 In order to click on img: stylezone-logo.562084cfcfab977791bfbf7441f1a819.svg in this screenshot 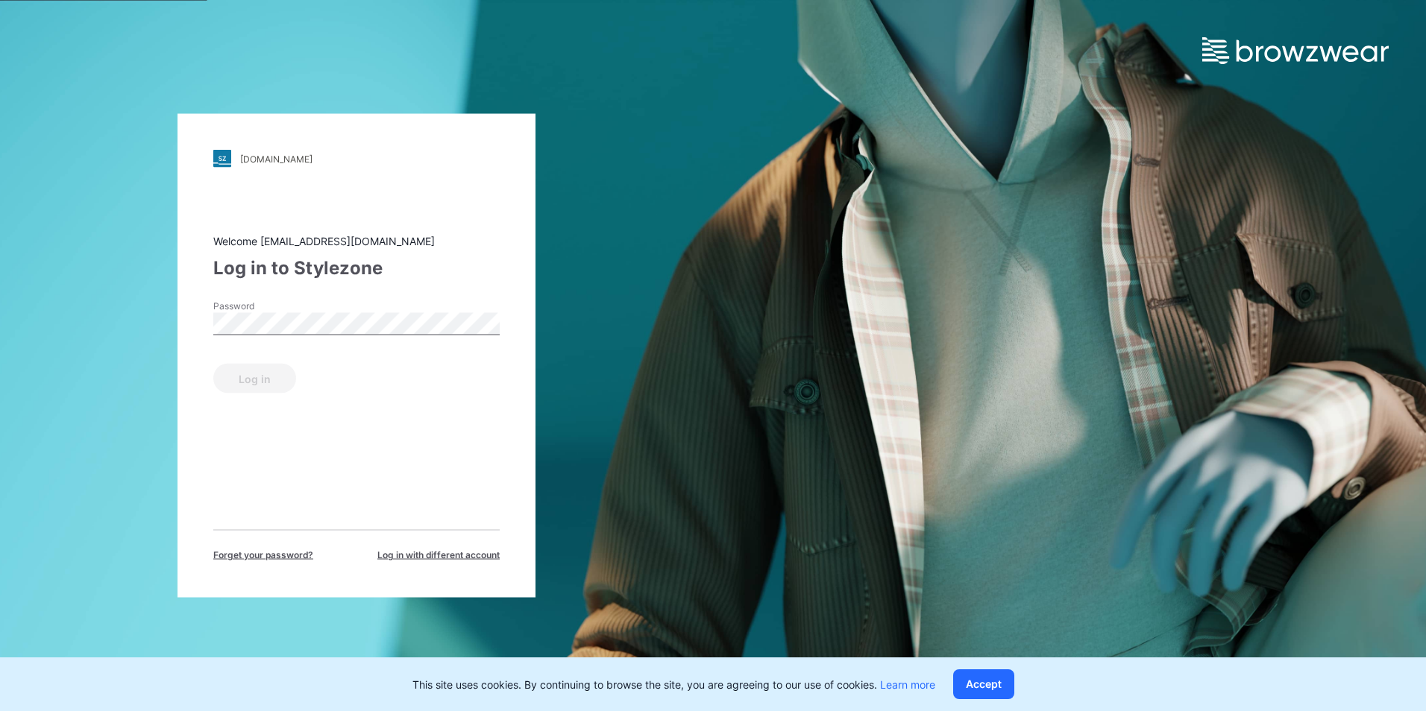, I will do `click(222, 159)`.